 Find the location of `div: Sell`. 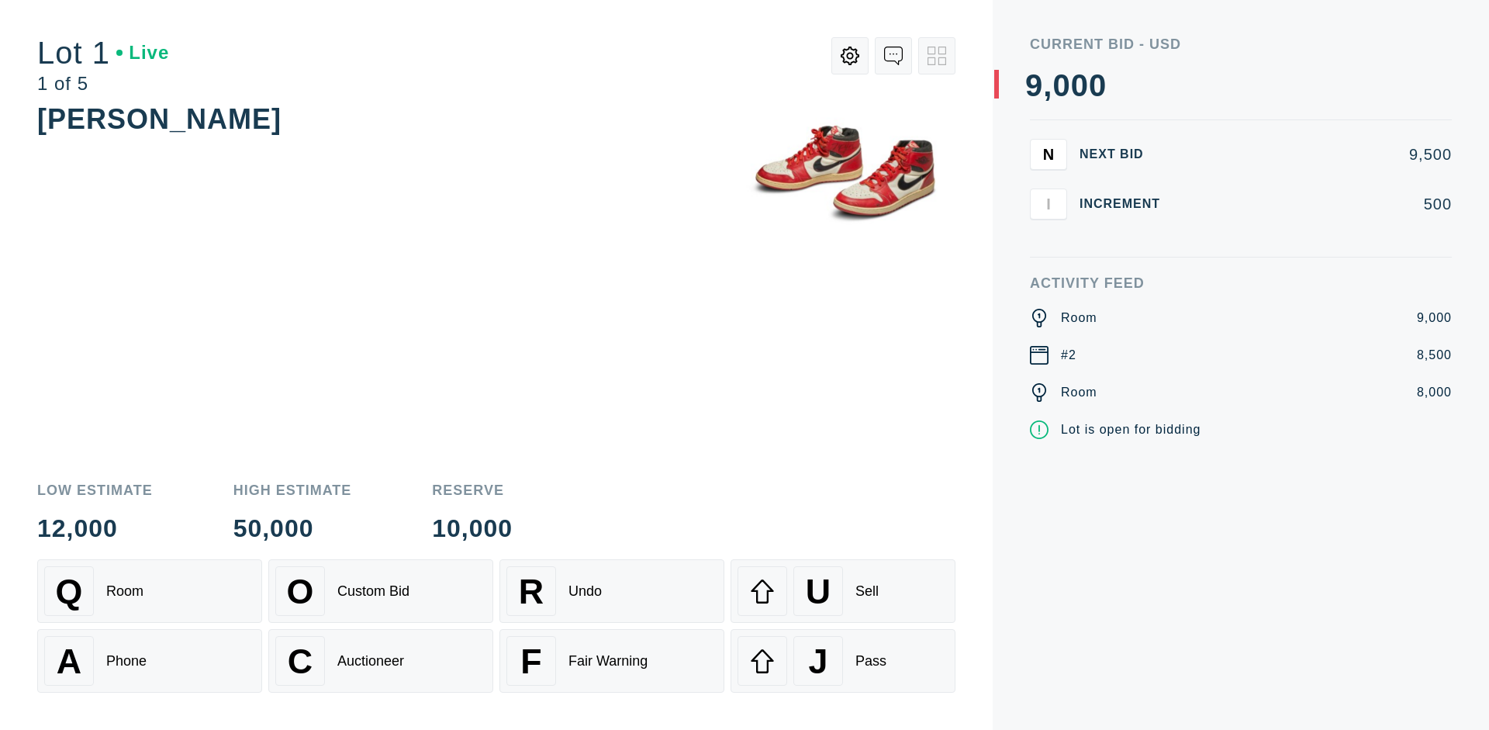

div: Sell is located at coordinates (867, 591).